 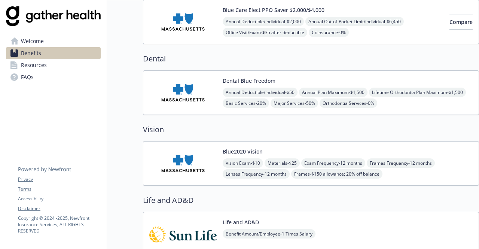 What do you see at coordinates (243, 163) in the screenshot?
I see `span: Vision Exam - $10` at bounding box center [243, 163].